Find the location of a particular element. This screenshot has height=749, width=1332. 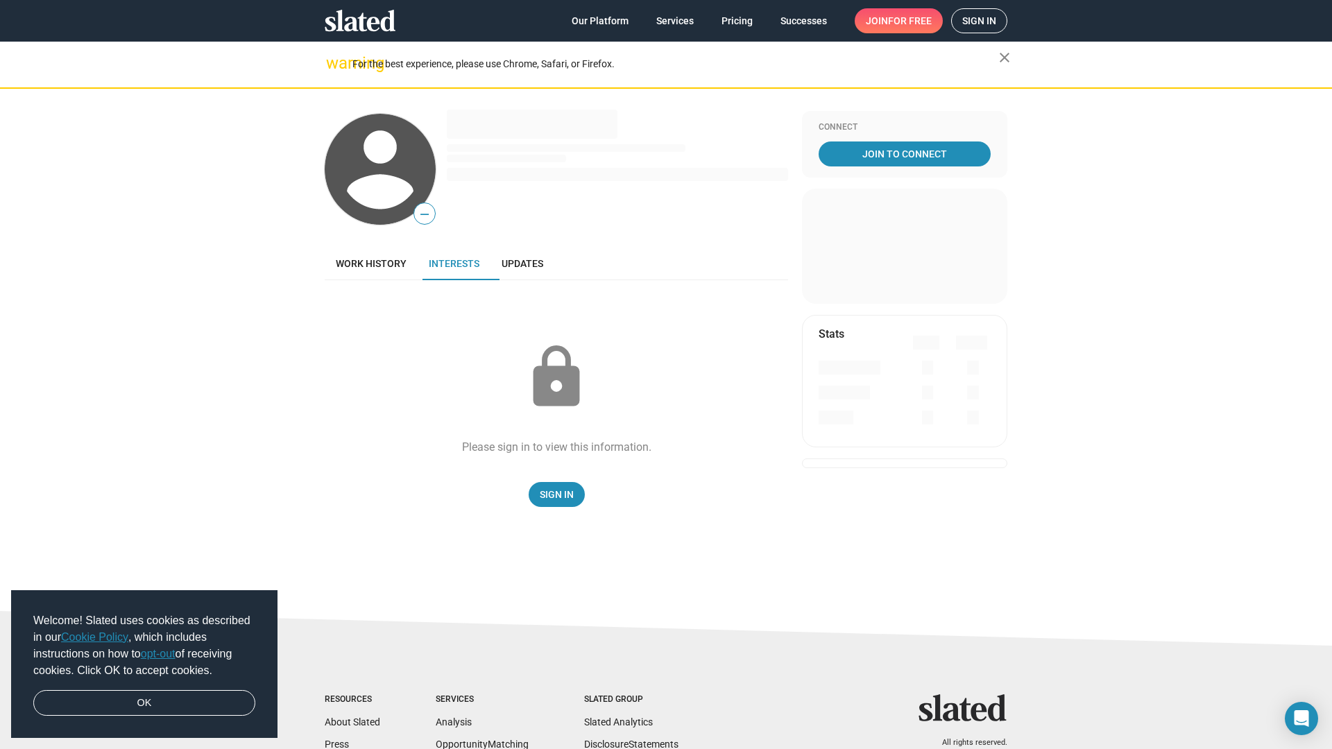

div: Connect is located at coordinates (905, 128).